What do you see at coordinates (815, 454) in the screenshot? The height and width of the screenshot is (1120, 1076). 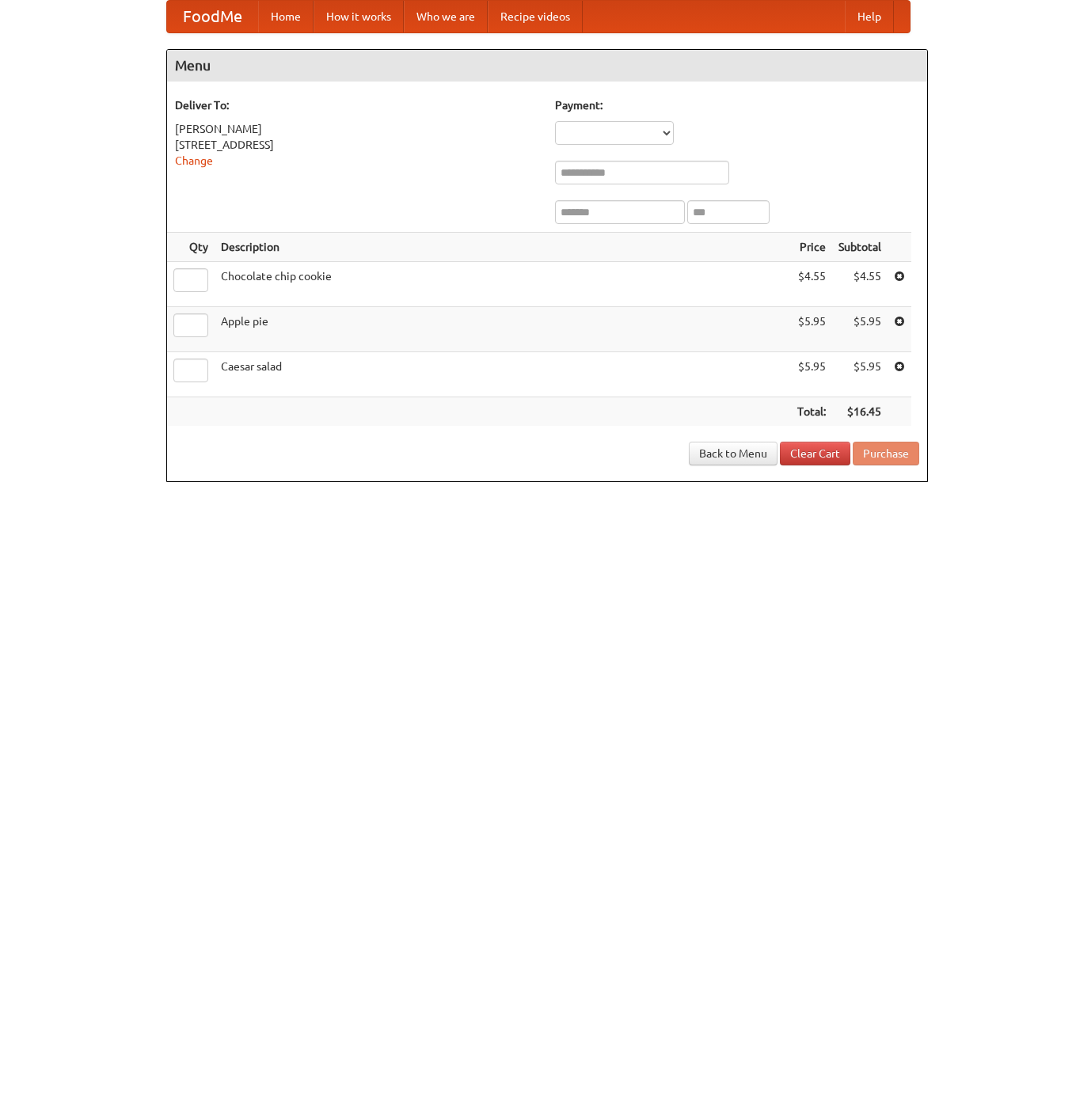 I see `a: Clear Cart` at bounding box center [815, 454].